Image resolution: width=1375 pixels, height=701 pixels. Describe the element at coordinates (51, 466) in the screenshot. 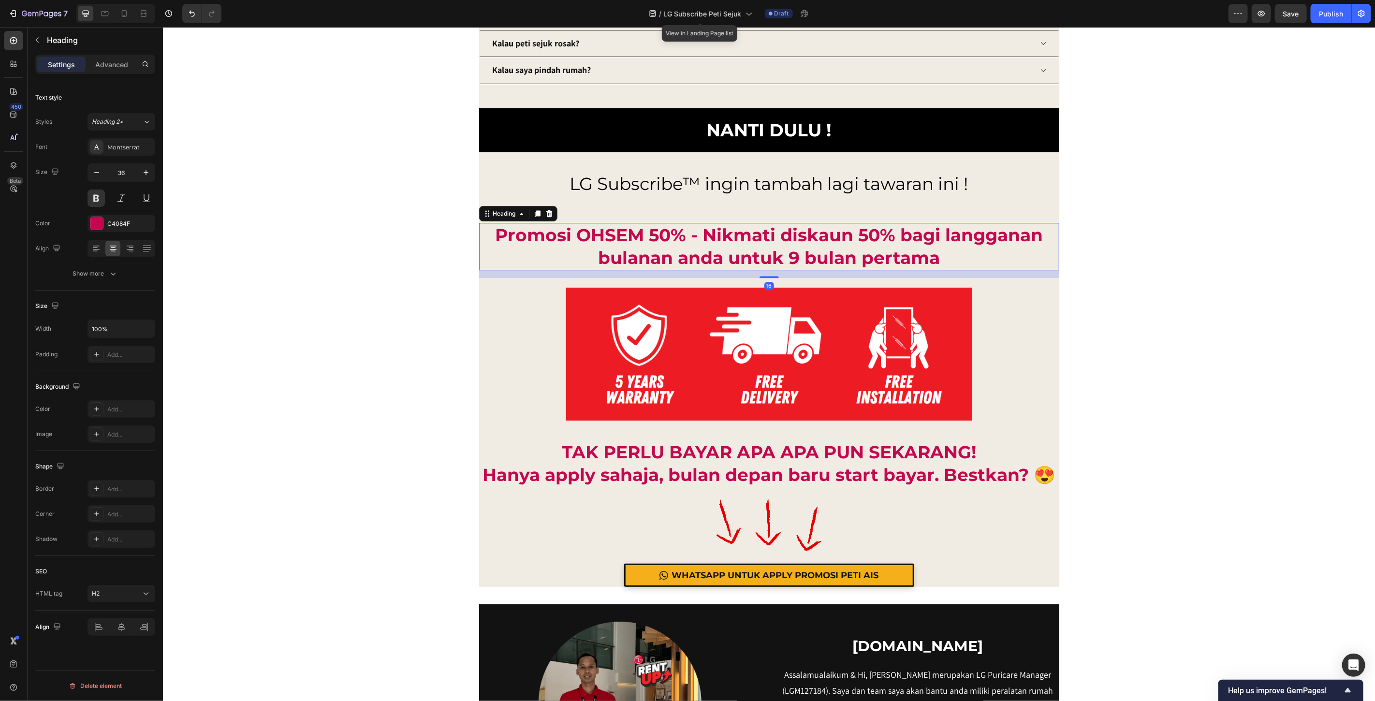

I see `div: Shape` at that location.